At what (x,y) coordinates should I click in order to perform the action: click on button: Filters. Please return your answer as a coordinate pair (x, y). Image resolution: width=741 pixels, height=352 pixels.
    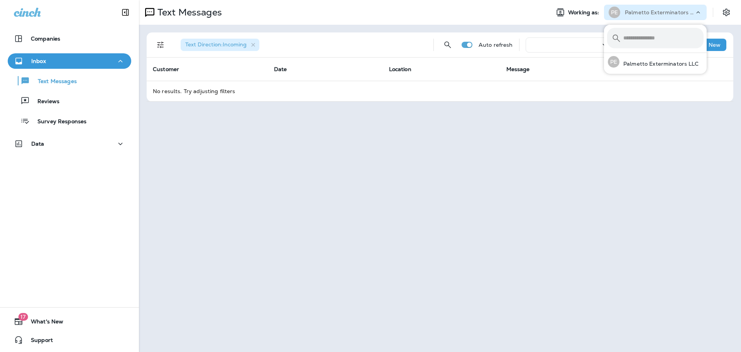
    Looking at the image, I should click on (161, 45).